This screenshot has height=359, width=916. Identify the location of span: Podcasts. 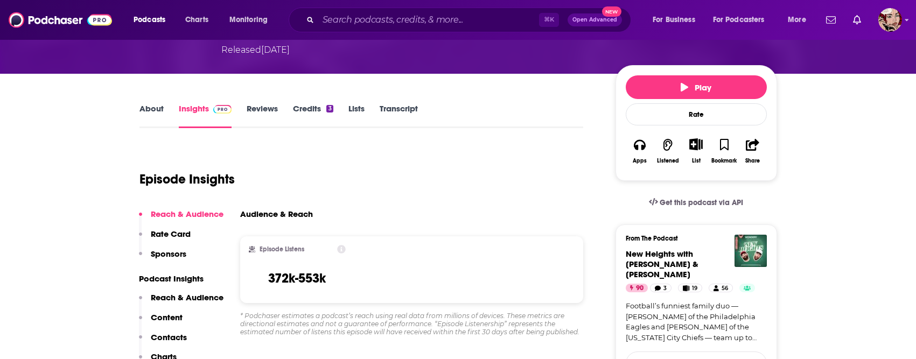
(149, 20).